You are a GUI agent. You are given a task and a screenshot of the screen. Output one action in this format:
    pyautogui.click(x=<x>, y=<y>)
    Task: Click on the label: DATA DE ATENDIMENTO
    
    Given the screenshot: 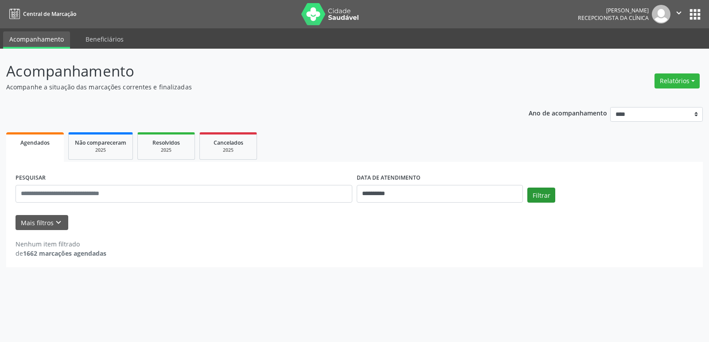 What is the action you would take?
    pyautogui.click(x=388, y=178)
    